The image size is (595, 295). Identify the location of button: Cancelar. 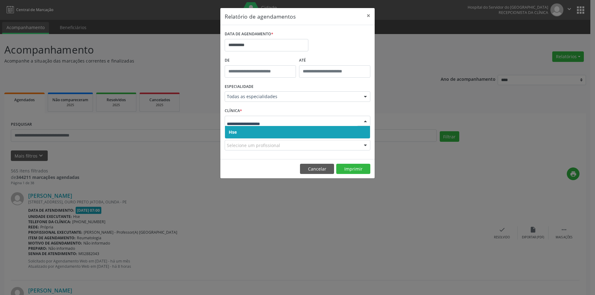
(317, 169).